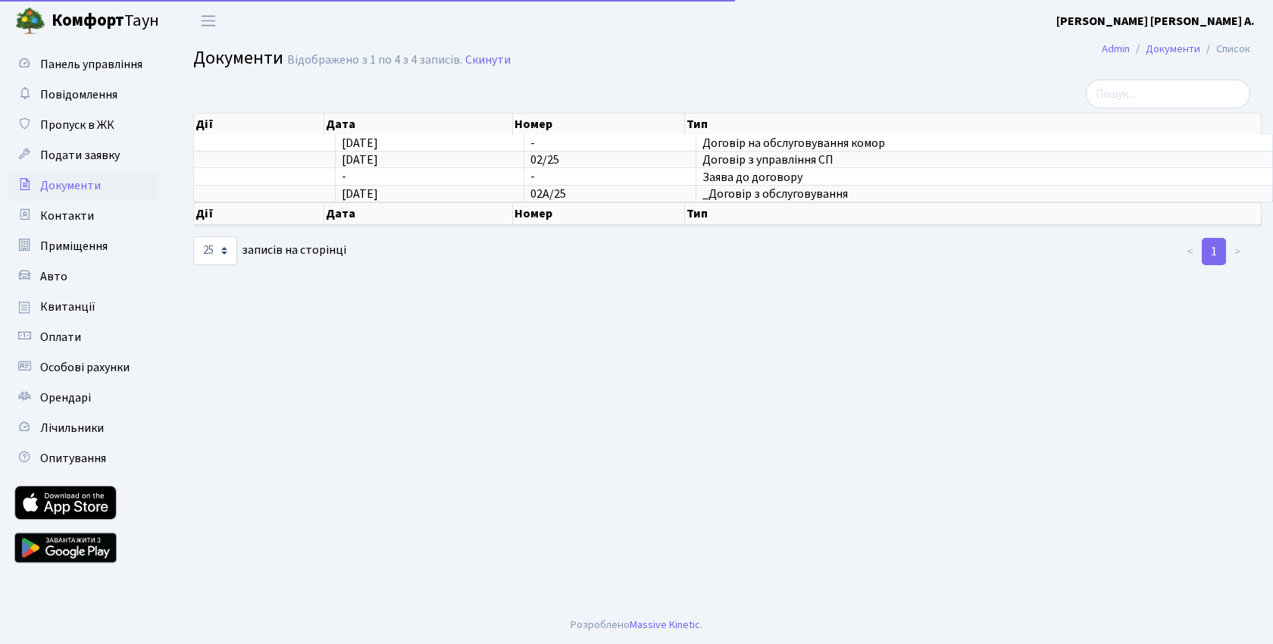 The width and height of the screenshot is (1273, 644). Describe the element at coordinates (105, 21) in the screenshot. I see `span: Таун` at that location.